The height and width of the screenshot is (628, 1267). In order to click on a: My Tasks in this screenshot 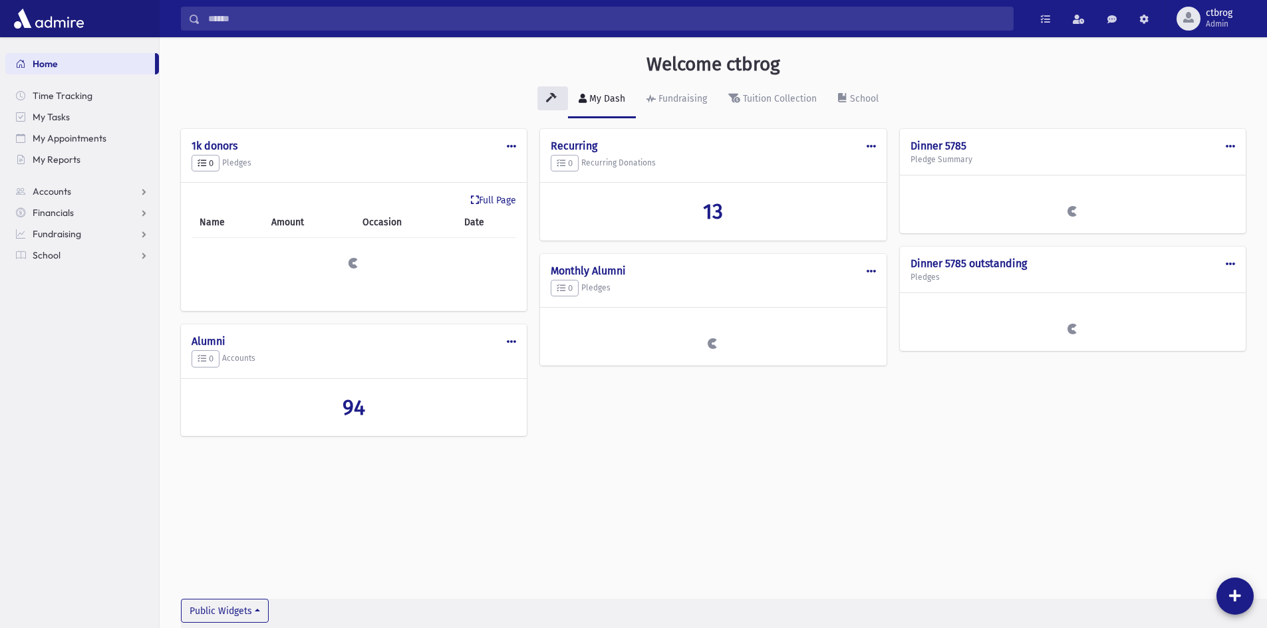, I will do `click(82, 117)`.